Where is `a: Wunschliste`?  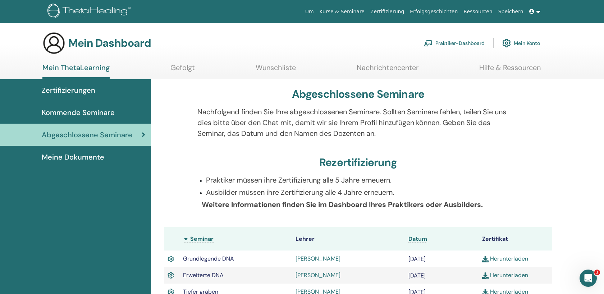 a: Wunschliste is located at coordinates (276, 70).